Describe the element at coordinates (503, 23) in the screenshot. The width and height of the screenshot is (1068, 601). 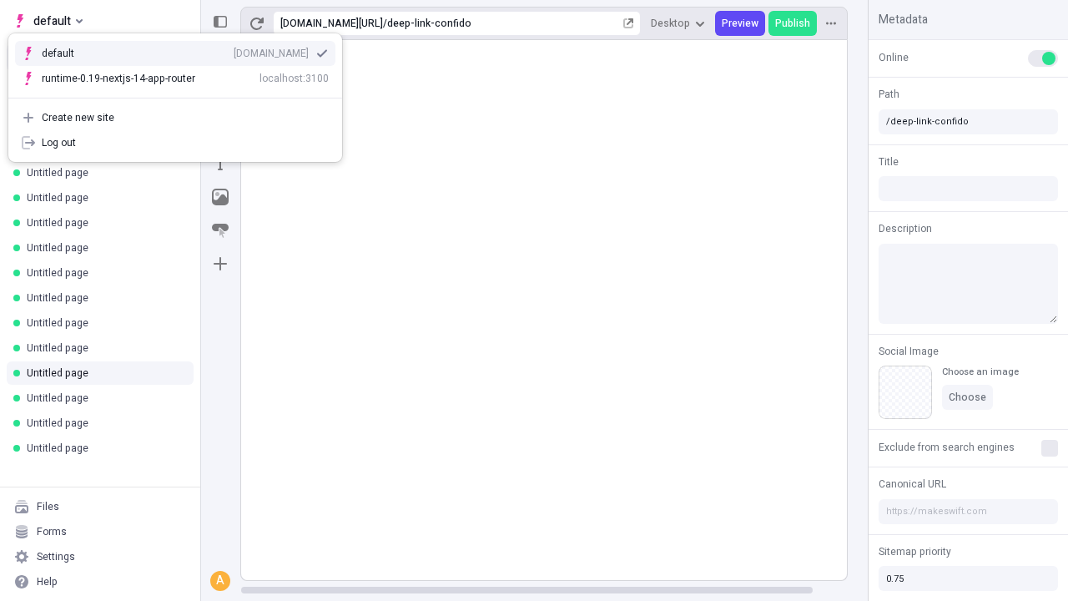
I see `div: deep-link-confido` at that location.